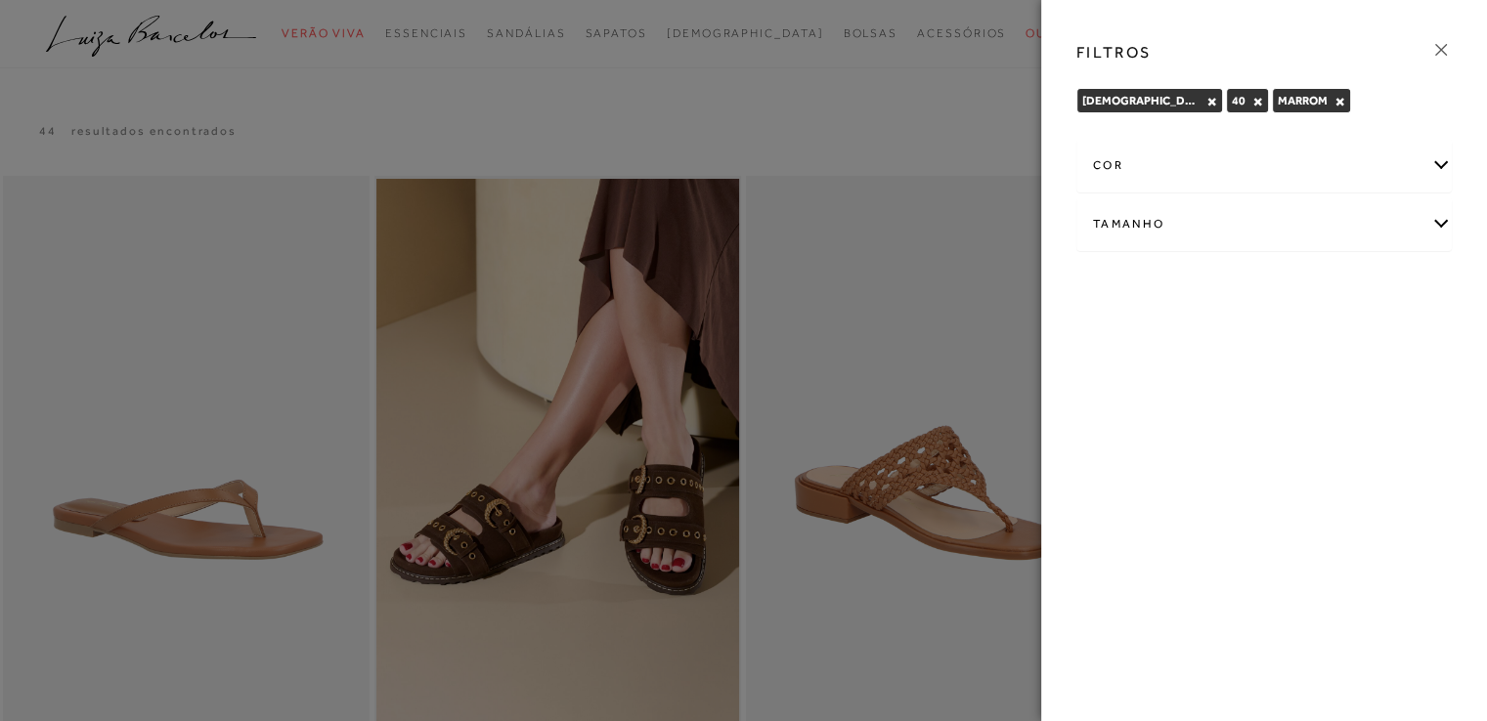 The width and height of the screenshot is (1487, 721). What do you see at coordinates (1257, 102) in the screenshot?
I see `button: 40 Close` at bounding box center [1257, 102].